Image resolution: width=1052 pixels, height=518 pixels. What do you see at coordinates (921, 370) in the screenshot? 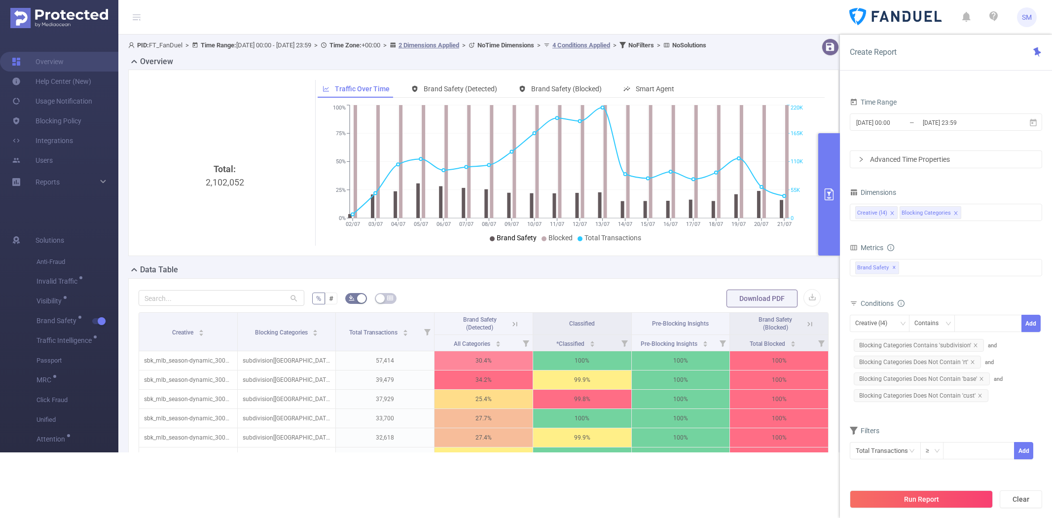
I see `span: and` at bounding box center [921, 370].